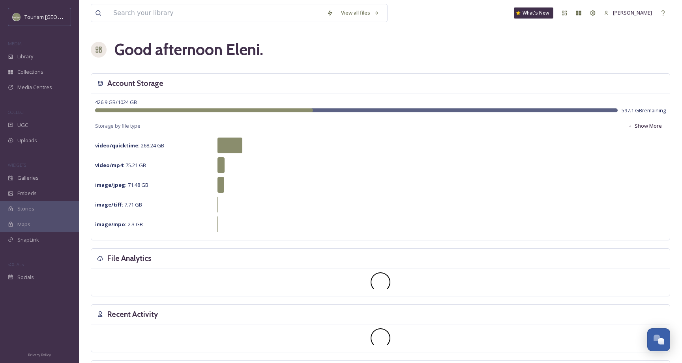 Image resolution: width=682 pixels, height=363 pixels. What do you see at coordinates (645, 126) in the screenshot?
I see `button: Show More` at bounding box center [645, 126].